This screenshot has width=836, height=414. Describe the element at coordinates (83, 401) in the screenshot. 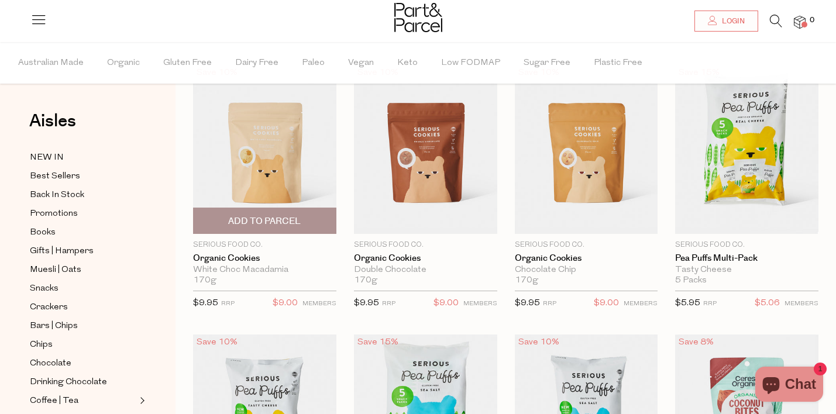

I see `a: Coffee | Tea` at that location.